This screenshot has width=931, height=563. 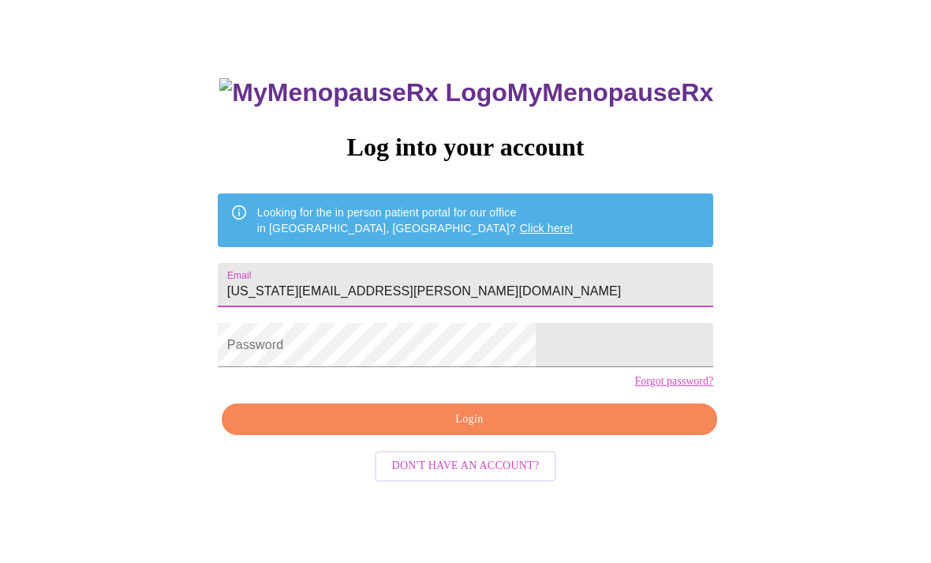 What do you see at coordinates (466, 147) in the screenshot?
I see `h3: Log into your account` at bounding box center [466, 147].